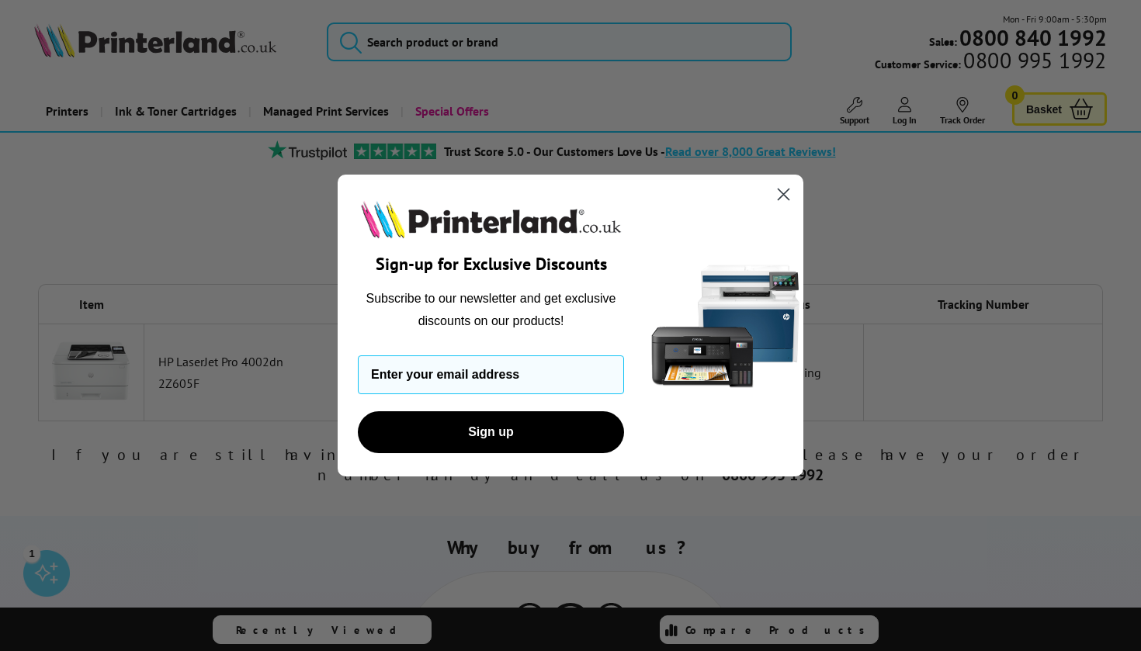  I want to click on button: Close dialog, so click(783, 194).